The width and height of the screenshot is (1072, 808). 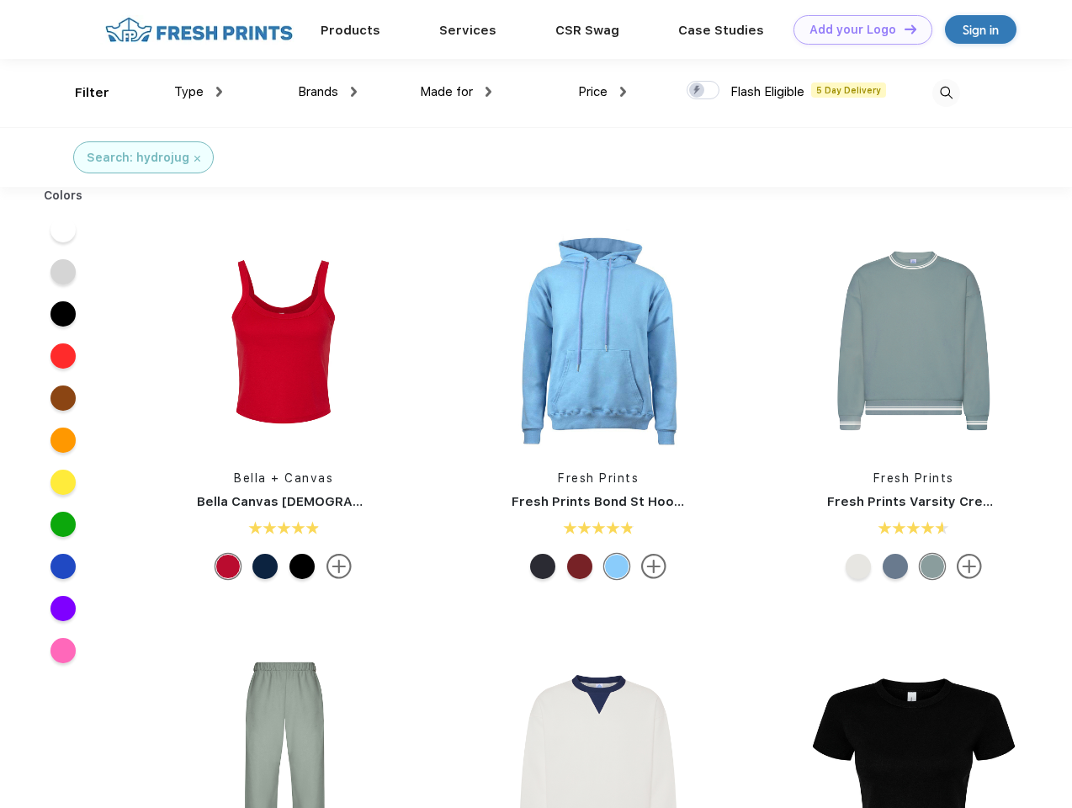 I want to click on div: Colors, so click(x=63, y=195).